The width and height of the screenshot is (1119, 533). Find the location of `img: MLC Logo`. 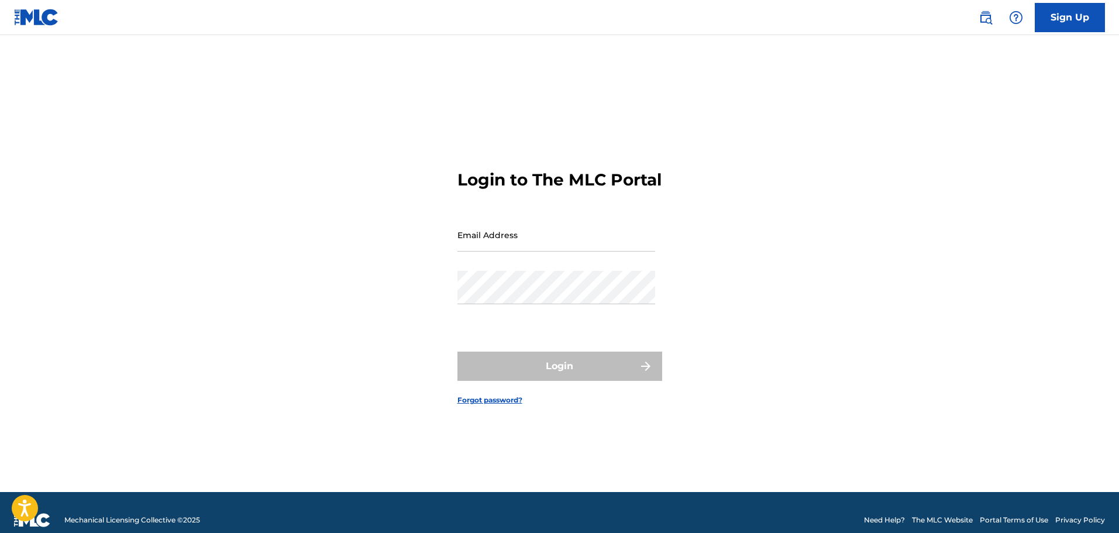

img: MLC Logo is located at coordinates (36, 17).